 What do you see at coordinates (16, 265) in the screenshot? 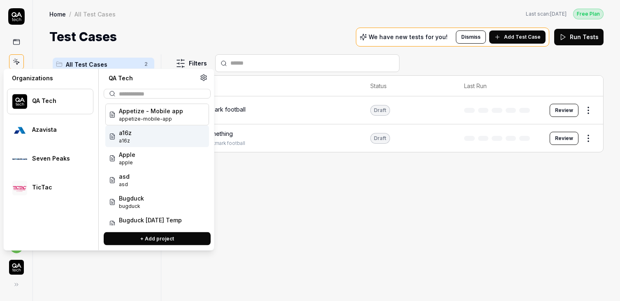
I see `button: QA Tech Logo` at bounding box center [16, 265].